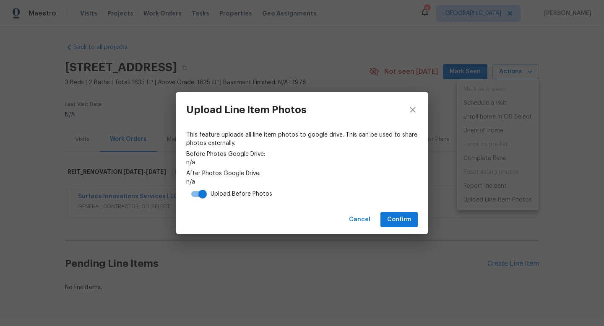 This screenshot has height=326, width=604. What do you see at coordinates (302, 139) in the screenshot?
I see `span: This feature uploads all line item photos to google drive. This can be used to share photos exter...` at bounding box center [302, 139].